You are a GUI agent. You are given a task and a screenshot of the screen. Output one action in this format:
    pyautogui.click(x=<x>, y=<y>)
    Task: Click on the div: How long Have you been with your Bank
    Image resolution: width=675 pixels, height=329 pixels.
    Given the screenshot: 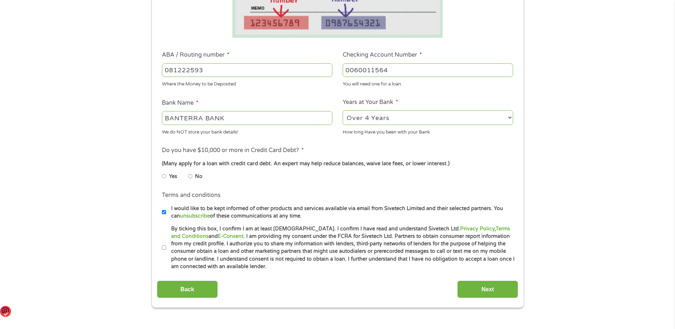 What is the action you would take?
    pyautogui.click(x=428, y=131)
    